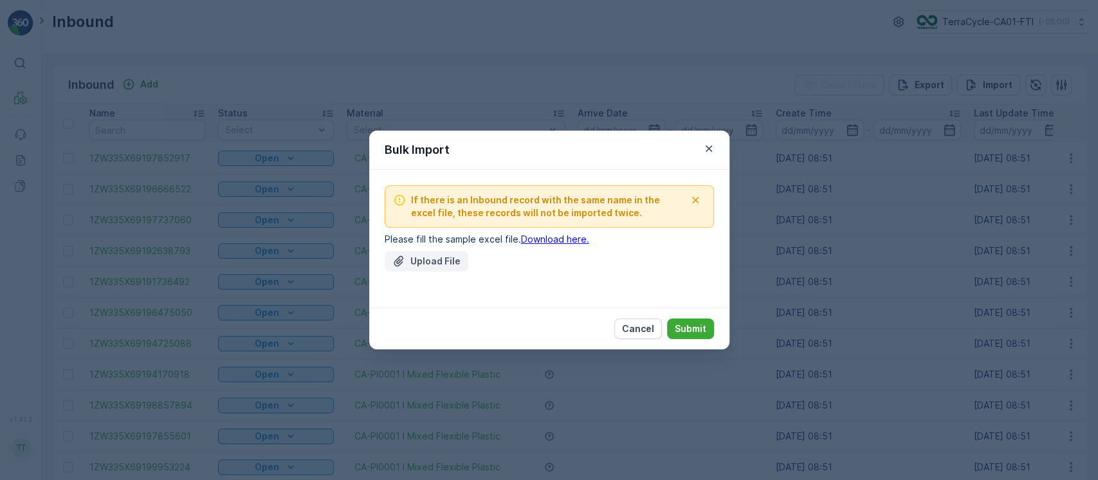 This screenshot has width=1098, height=480. I want to click on p: Upload File, so click(435, 261).